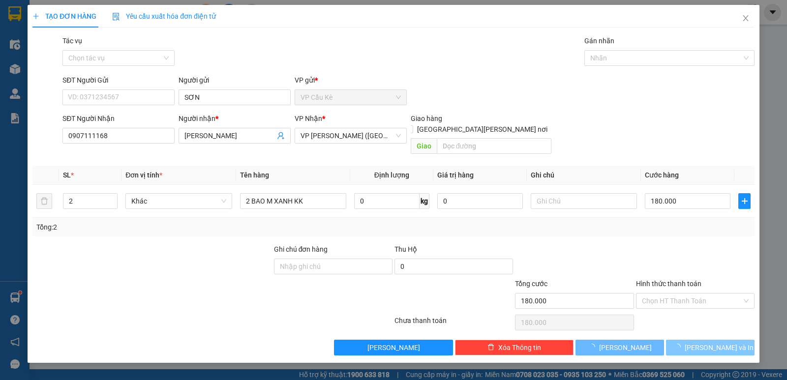  Describe the element at coordinates (235, 80) in the screenshot. I see `div: Người gửi` at that location.